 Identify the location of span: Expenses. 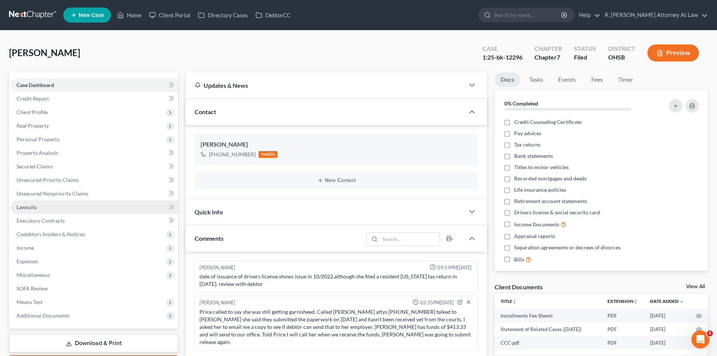
(27, 261).